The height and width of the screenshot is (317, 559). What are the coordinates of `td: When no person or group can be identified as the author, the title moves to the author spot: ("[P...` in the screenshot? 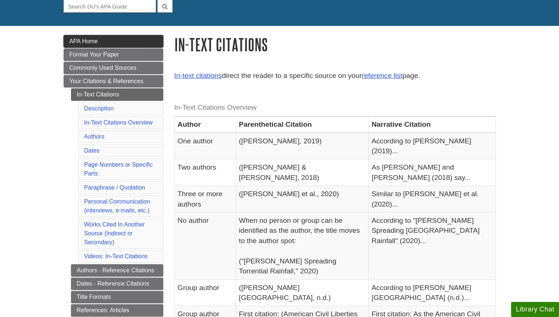 It's located at (302, 246).